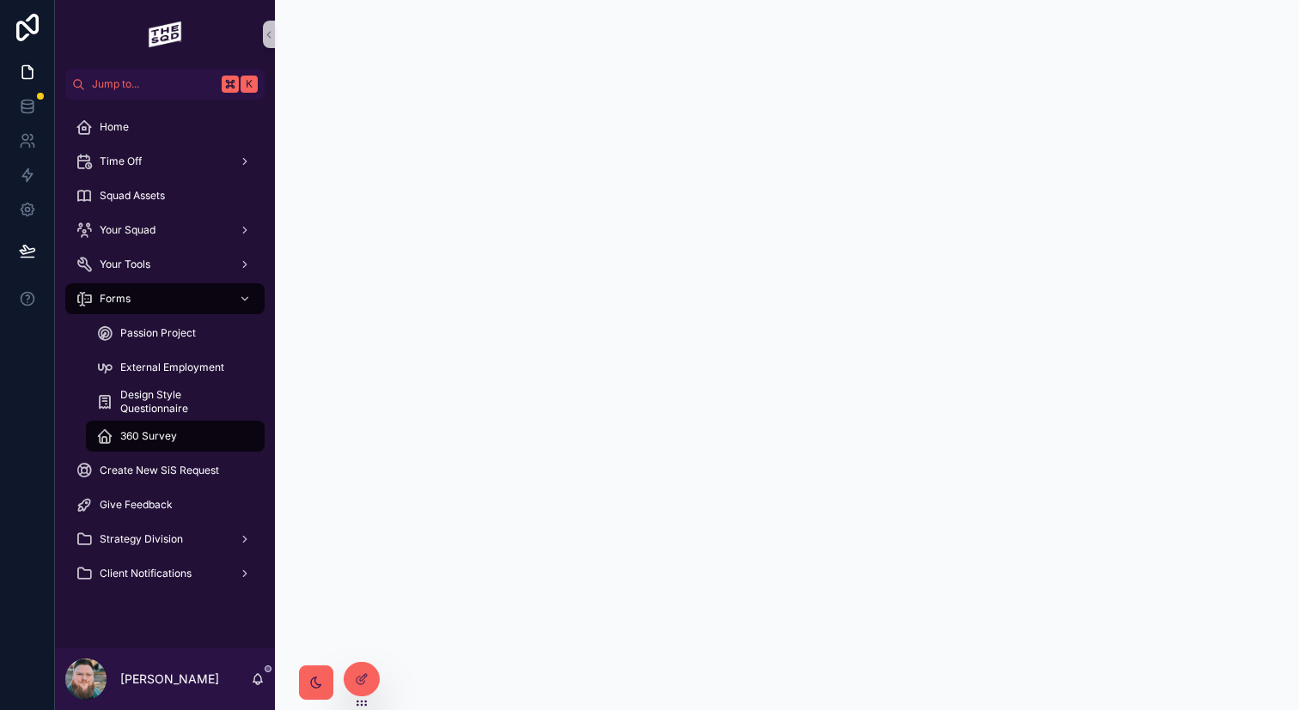  I want to click on button: Jump to...K, so click(165, 84).